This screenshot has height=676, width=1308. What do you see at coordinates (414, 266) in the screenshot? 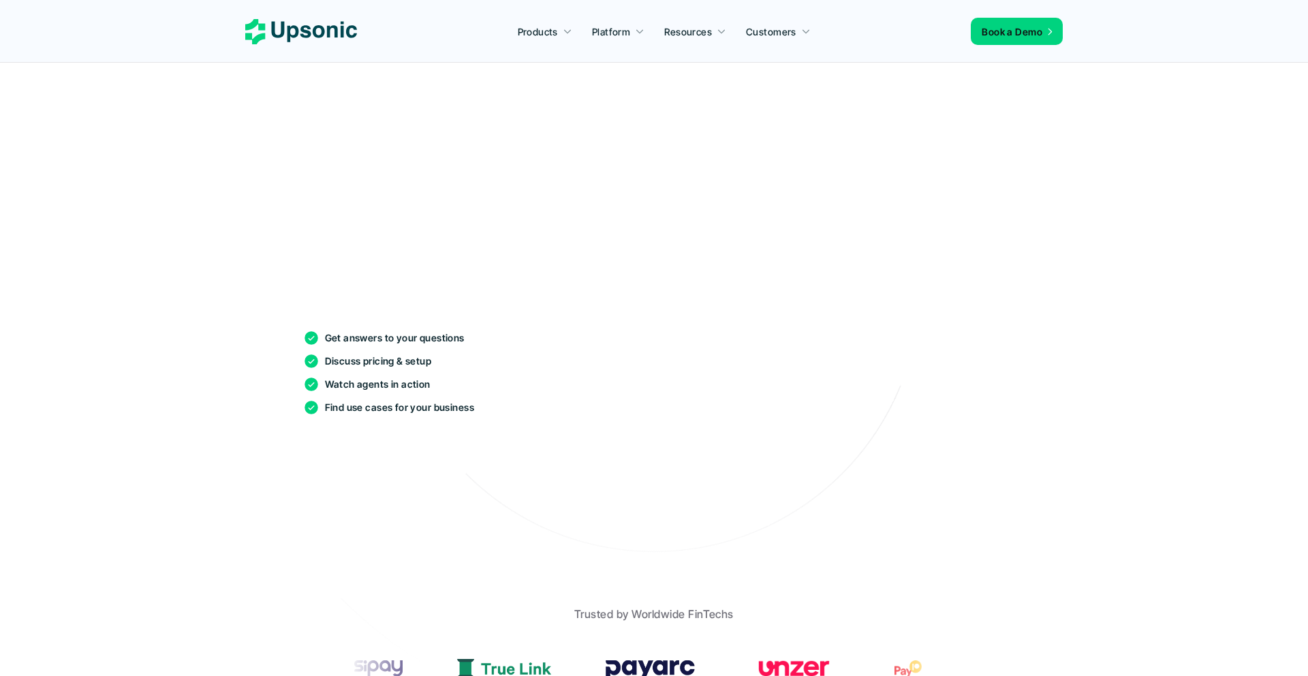
I see `h1: Book a 30 min demo` at bounding box center [414, 266].